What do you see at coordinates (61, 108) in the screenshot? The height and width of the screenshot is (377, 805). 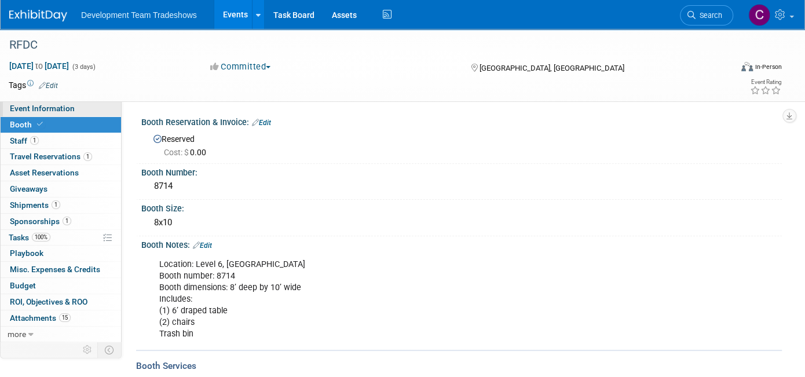 I see `a: Event Information` at bounding box center [61, 108].